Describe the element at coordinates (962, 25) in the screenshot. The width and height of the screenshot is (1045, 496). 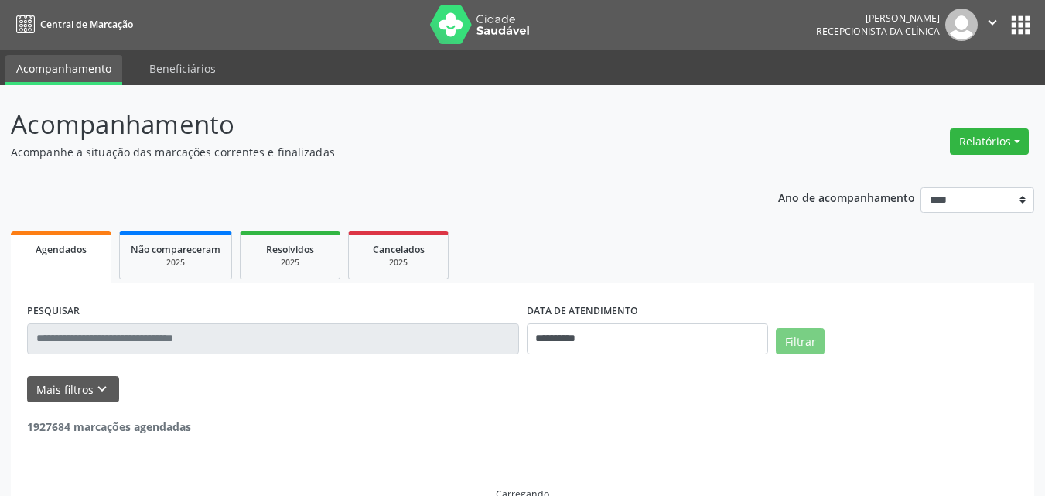
I see `img: img` at that location.